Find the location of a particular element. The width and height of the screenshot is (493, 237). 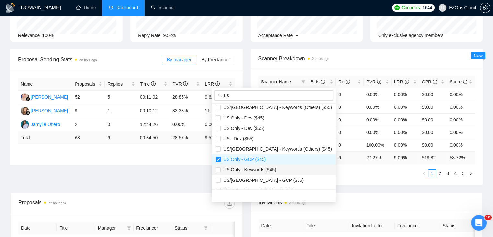

td: 63 is located at coordinates (89, 138).